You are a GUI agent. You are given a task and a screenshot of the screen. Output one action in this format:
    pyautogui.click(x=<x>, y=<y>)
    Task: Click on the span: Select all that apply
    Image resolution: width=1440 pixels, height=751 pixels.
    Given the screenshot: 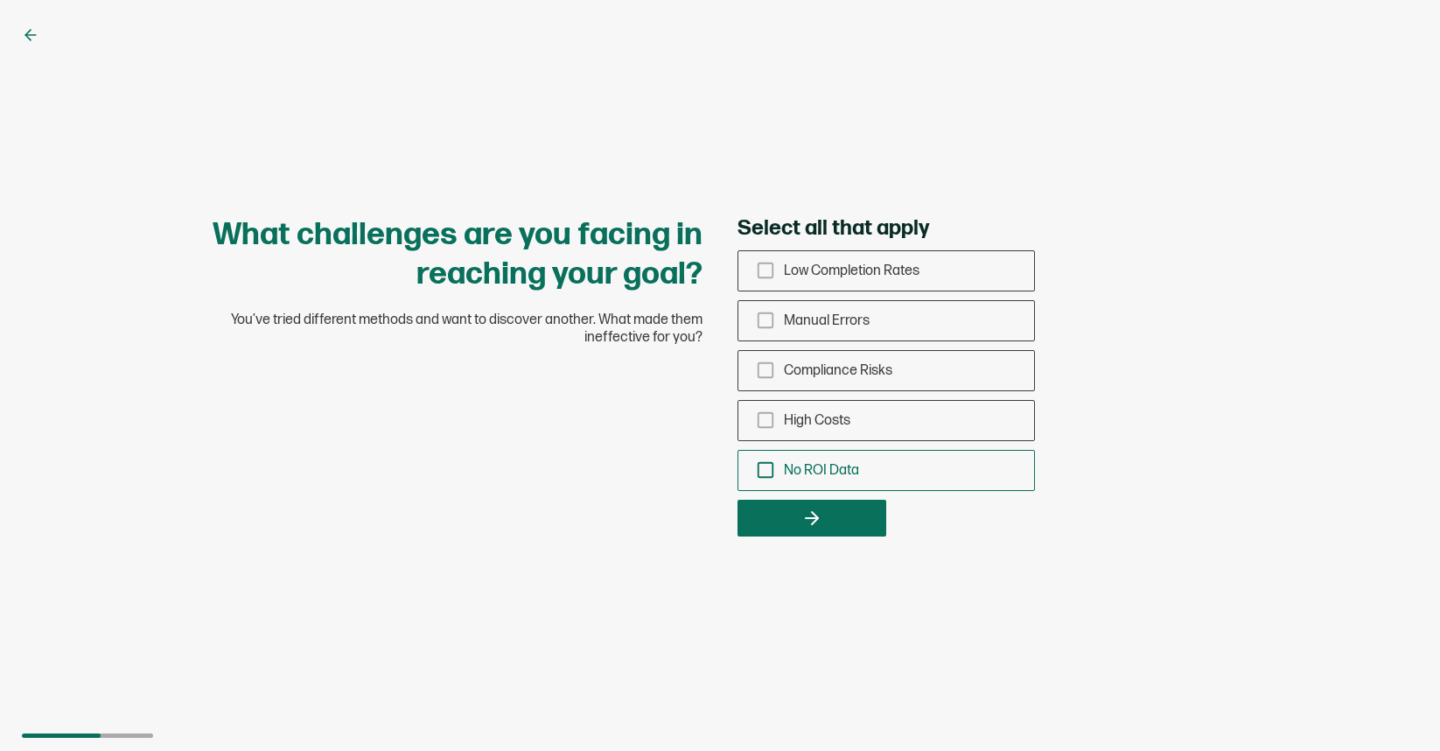 What is the action you would take?
    pyautogui.click(x=833, y=228)
    